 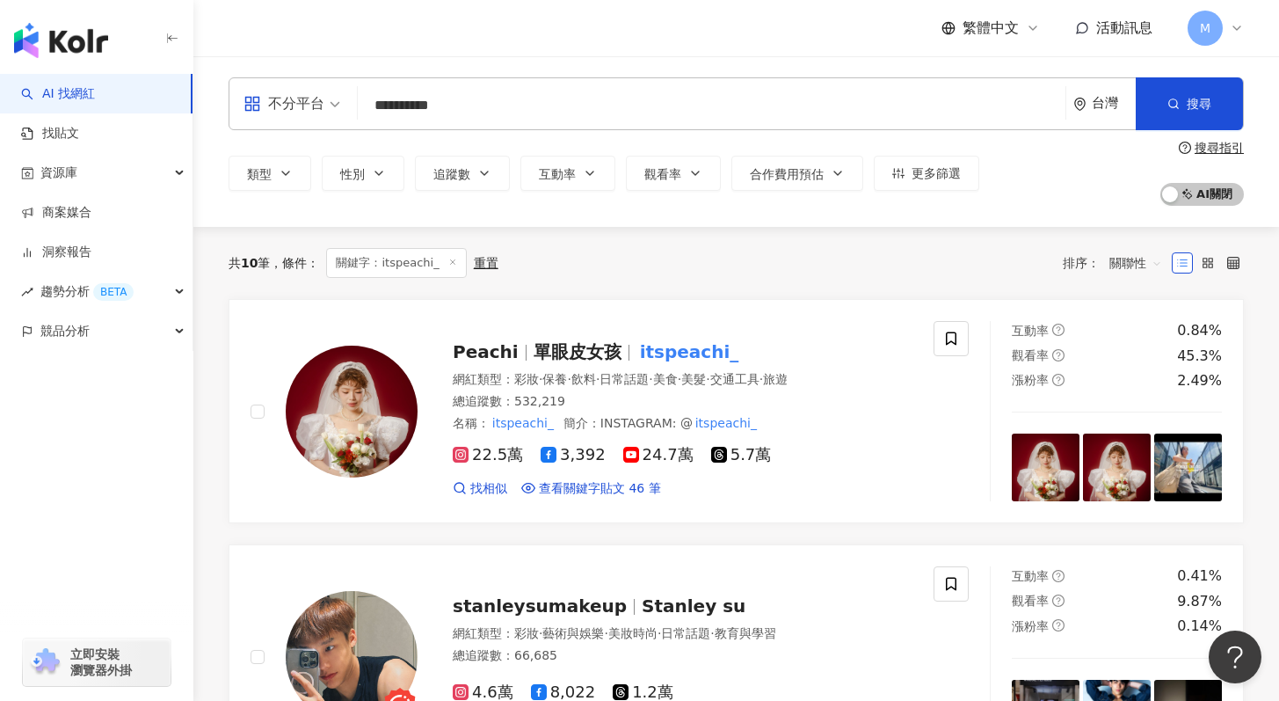 I want to click on span: 活動訊息, so click(x=1125, y=27).